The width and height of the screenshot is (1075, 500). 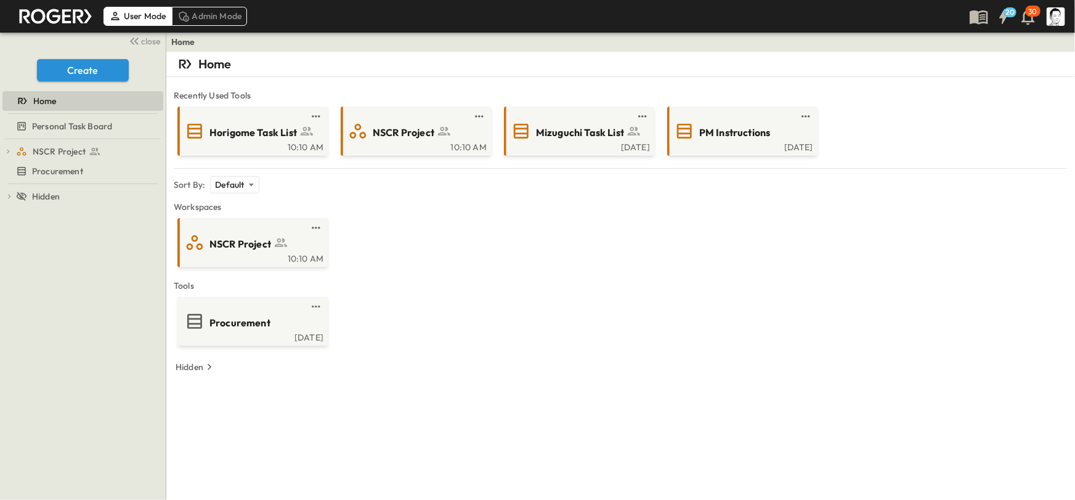 What do you see at coordinates (735, 132) in the screenshot?
I see `span: PM Instructions` at bounding box center [735, 132].